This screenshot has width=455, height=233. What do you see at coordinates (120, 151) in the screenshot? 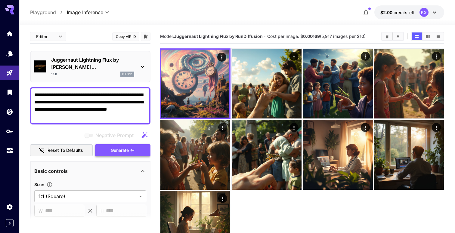
I see `span: Generate` at bounding box center [120, 151].